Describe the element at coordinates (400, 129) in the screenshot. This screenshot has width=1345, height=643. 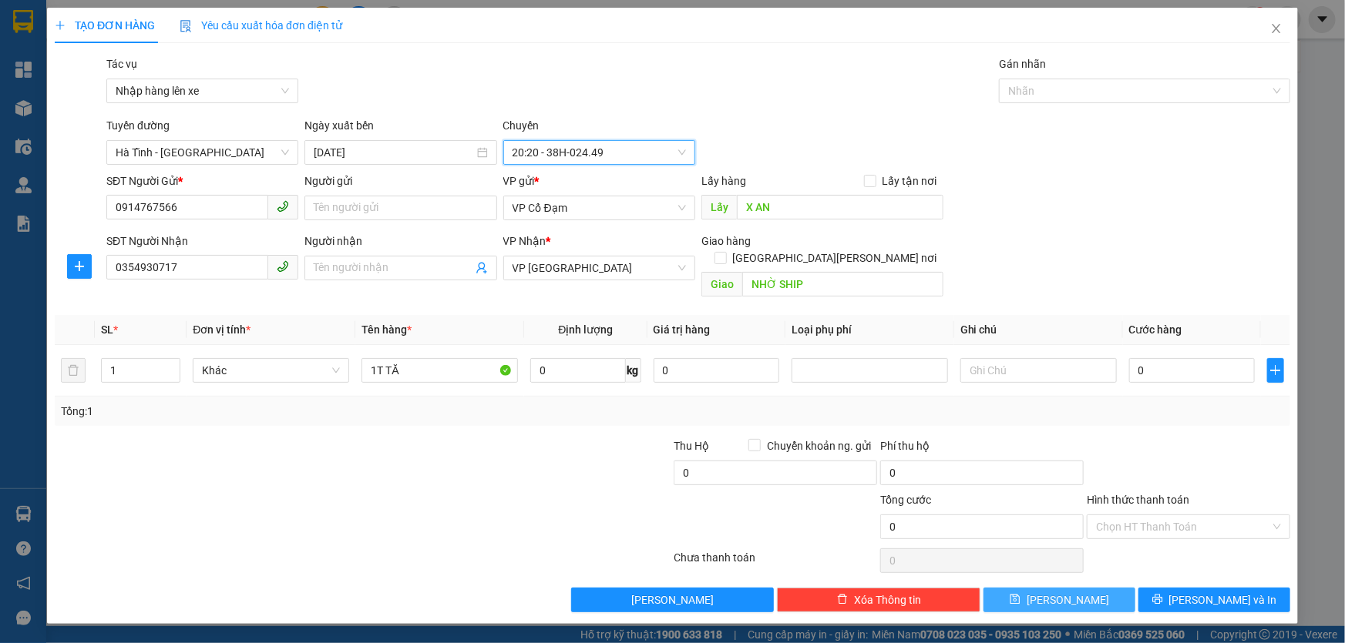
I see `div: Ngày xuất bến` at that location.